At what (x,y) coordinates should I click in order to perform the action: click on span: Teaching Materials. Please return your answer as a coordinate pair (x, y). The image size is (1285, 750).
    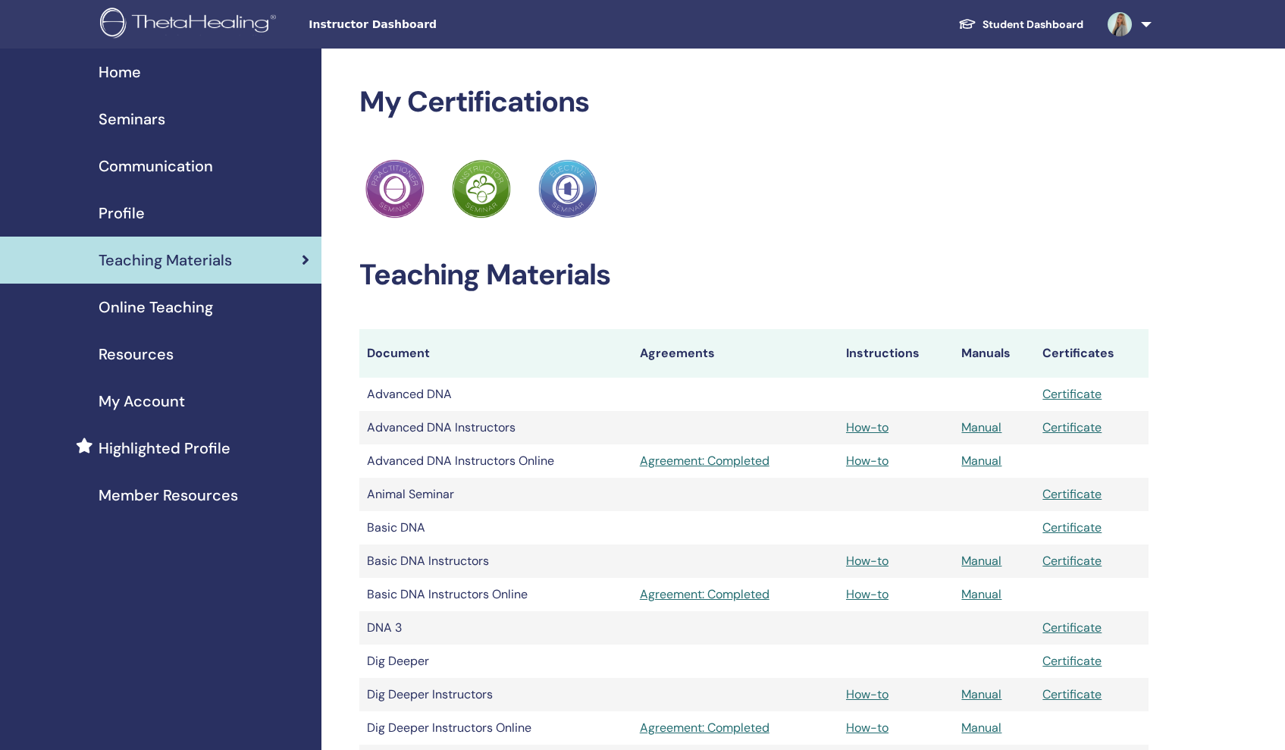
    Looking at the image, I should click on (165, 260).